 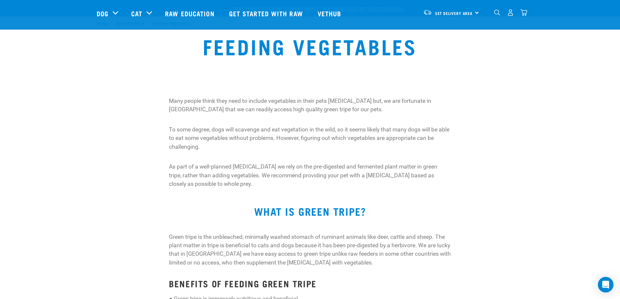 What do you see at coordinates (137, 13) in the screenshot?
I see `a: Cat` at bounding box center [137, 13].